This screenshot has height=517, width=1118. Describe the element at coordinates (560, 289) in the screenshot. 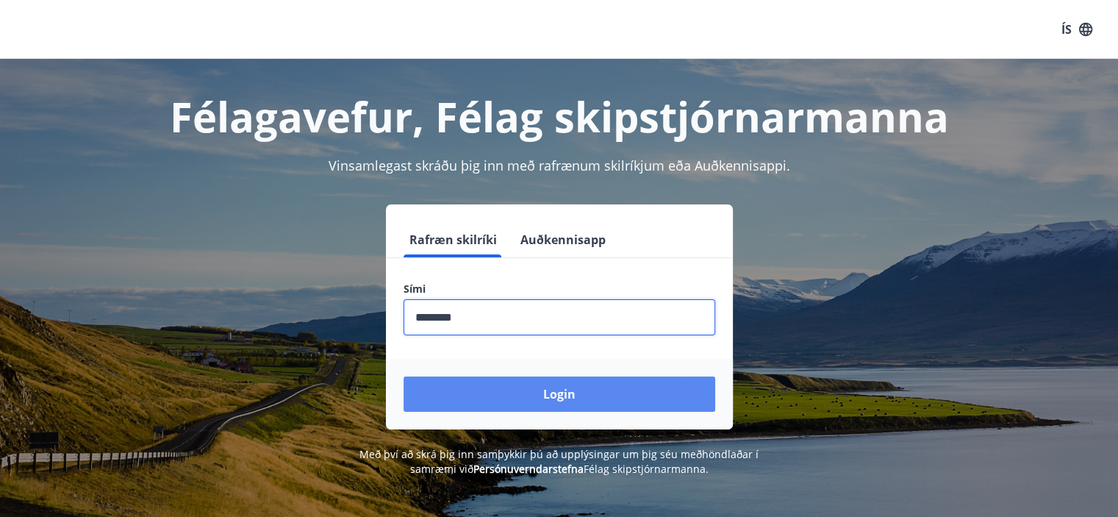

I see `label: Sími` at that location.